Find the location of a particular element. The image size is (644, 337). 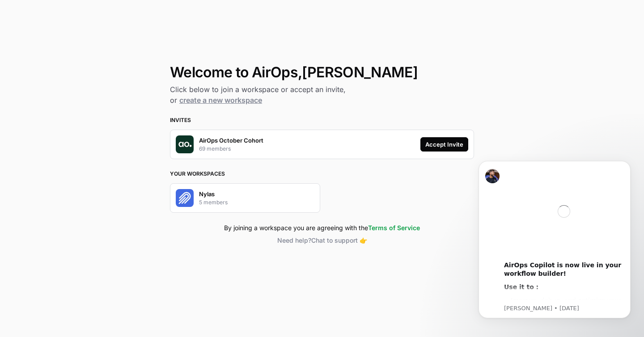

h3: Your Workspaces is located at coordinates (322, 174).